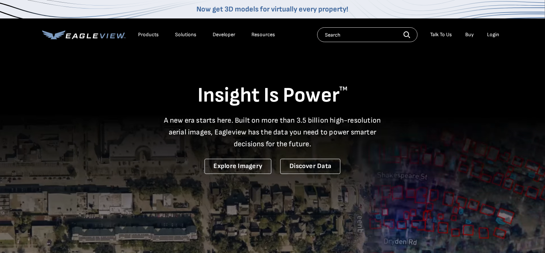 The height and width of the screenshot is (253, 545). I want to click on div: Solutions, so click(186, 35).